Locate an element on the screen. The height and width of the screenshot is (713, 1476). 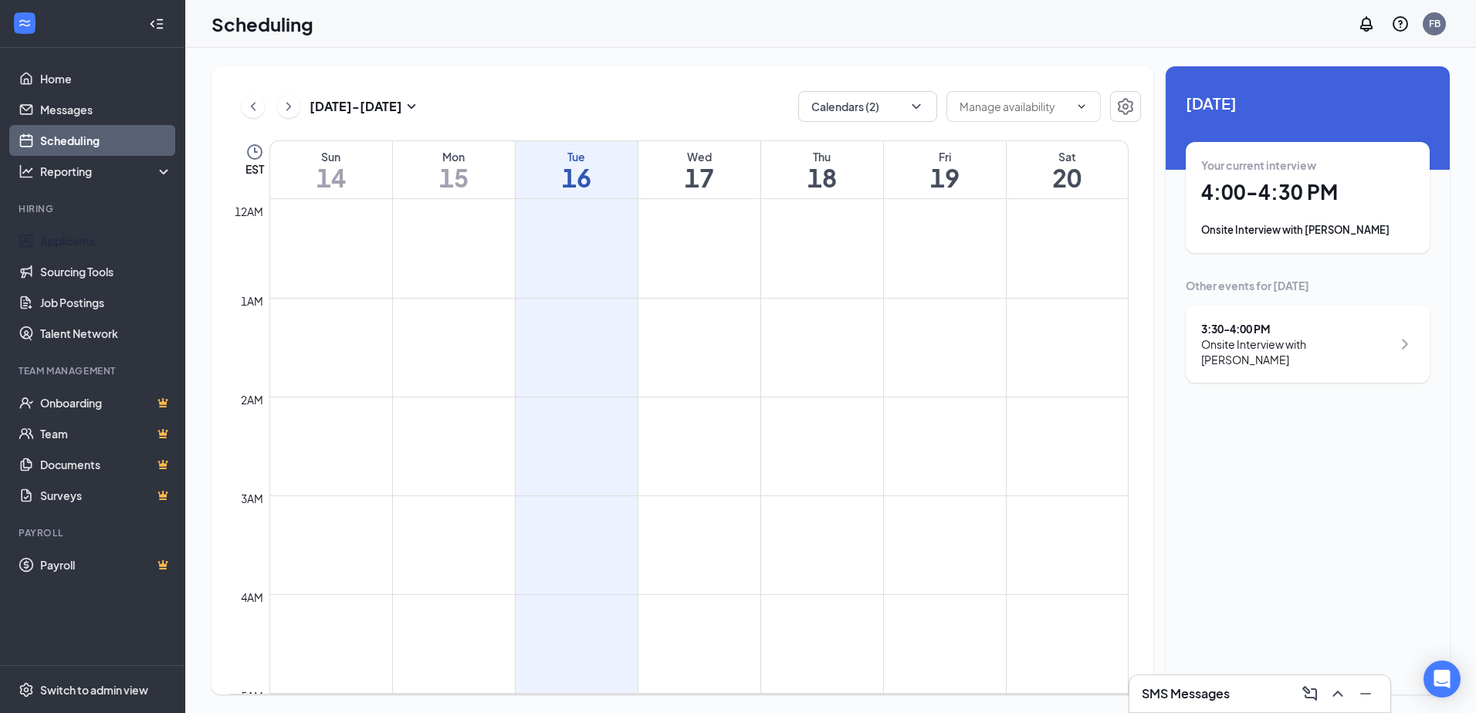
h1: 18 is located at coordinates (822, 178).